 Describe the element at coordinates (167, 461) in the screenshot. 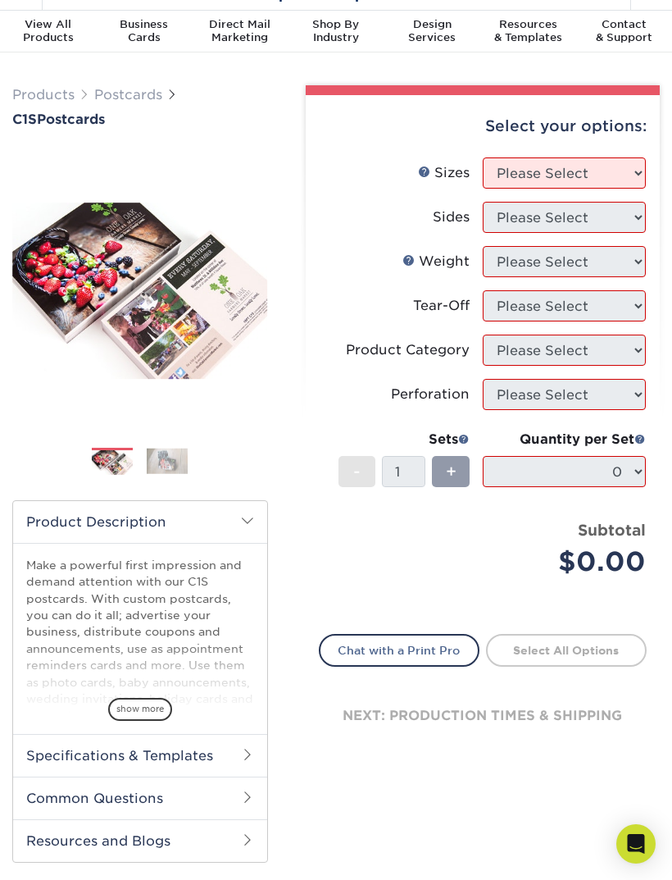

I see `img: Postcards 02` at that location.